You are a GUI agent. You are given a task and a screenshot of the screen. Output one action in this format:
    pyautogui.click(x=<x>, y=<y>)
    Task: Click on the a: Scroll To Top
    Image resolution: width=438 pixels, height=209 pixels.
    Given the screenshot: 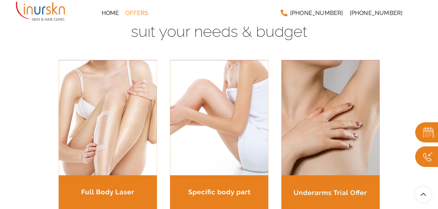 What is the action you would take?
    pyautogui.click(x=423, y=194)
    